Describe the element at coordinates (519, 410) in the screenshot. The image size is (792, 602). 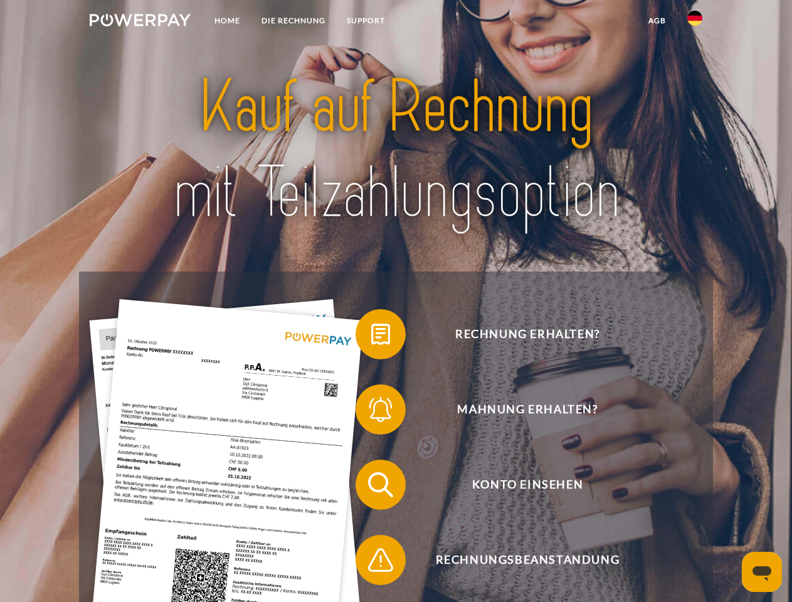
I see `button: Mahnung erhalten?` at that location.